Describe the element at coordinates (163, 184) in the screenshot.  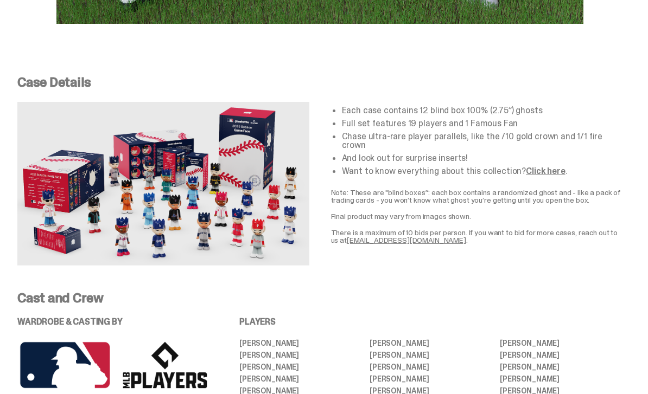
I see `img: Case%20Details.png` at that location.